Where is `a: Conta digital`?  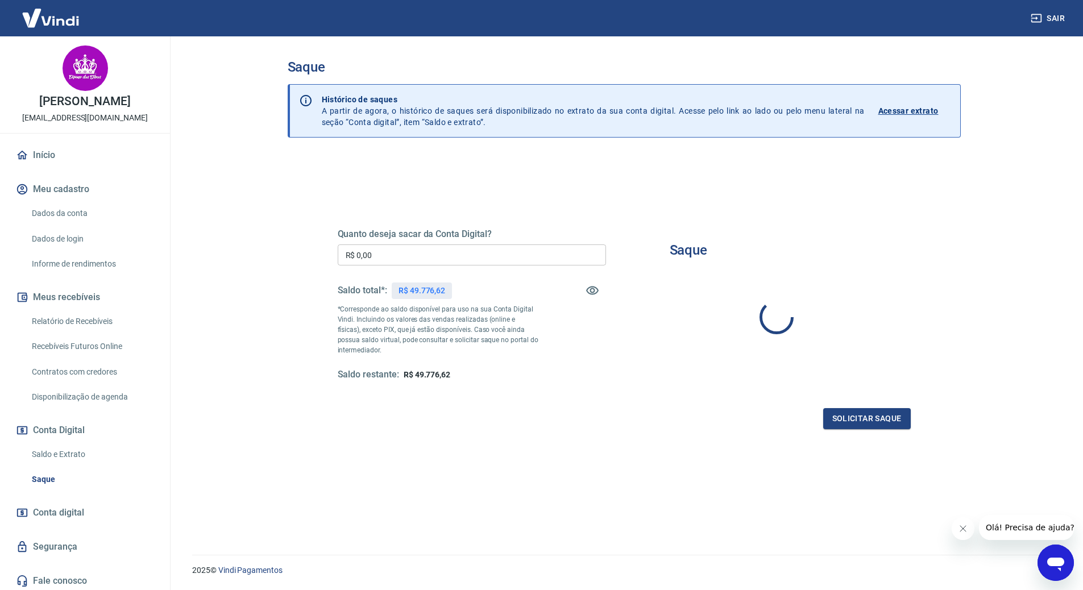 a: Conta digital is located at coordinates (85, 513).